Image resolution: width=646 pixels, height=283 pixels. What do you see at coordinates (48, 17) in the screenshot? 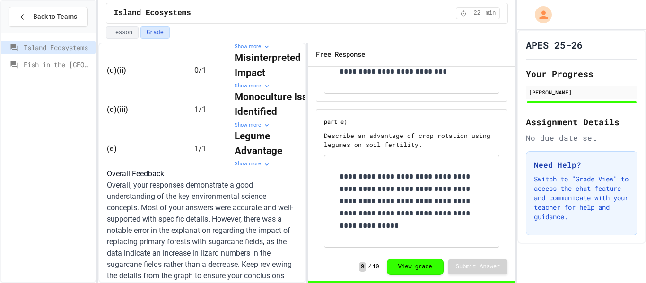
I see `button: Back to Teams` at bounding box center [48, 17].